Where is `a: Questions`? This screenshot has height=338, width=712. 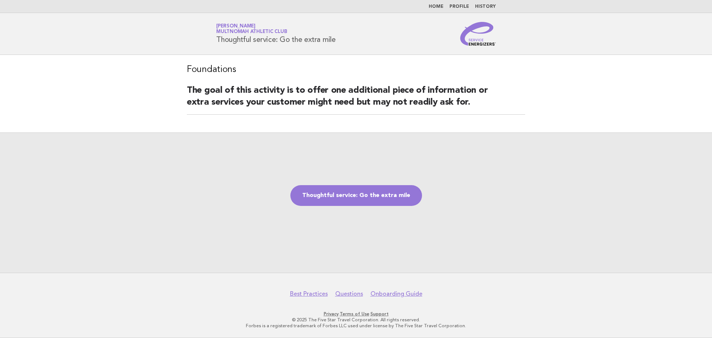 a: Questions is located at coordinates (349, 294).